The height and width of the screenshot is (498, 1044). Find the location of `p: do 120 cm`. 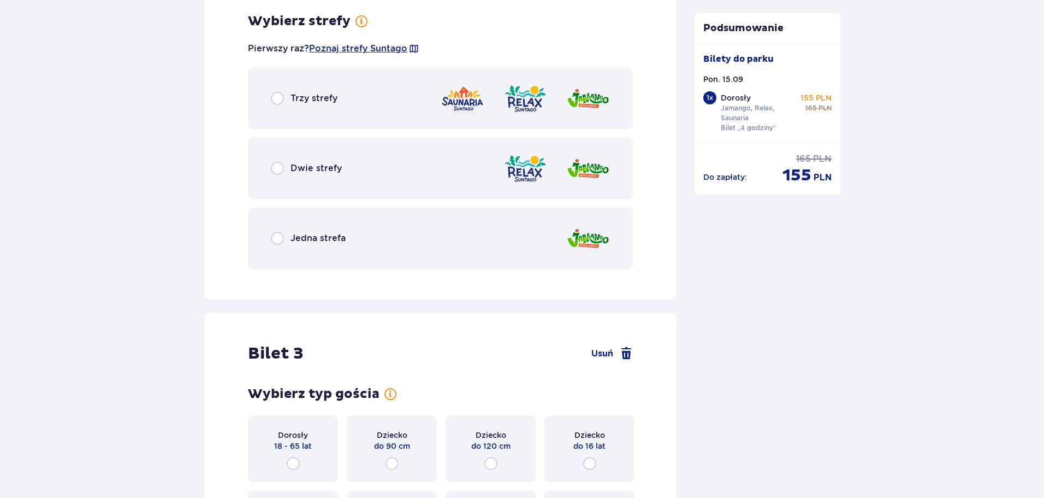

p: do 120 cm is located at coordinates (491, 446).